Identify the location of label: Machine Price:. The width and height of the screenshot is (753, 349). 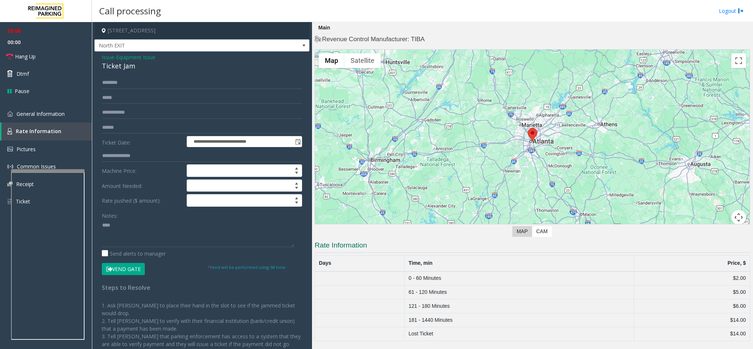
(142, 170).